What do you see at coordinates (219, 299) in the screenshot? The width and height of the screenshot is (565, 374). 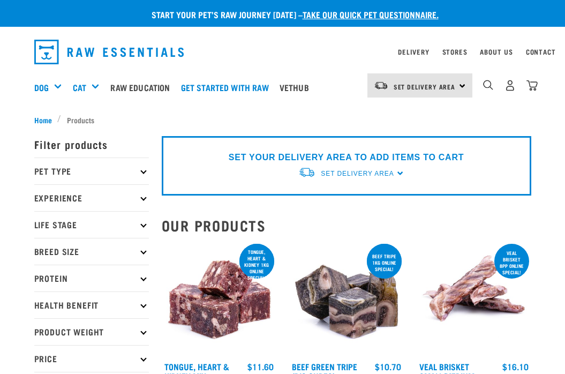 I see `img: 1167 Tongue Heart Kidney Mix 01` at bounding box center [219, 299].